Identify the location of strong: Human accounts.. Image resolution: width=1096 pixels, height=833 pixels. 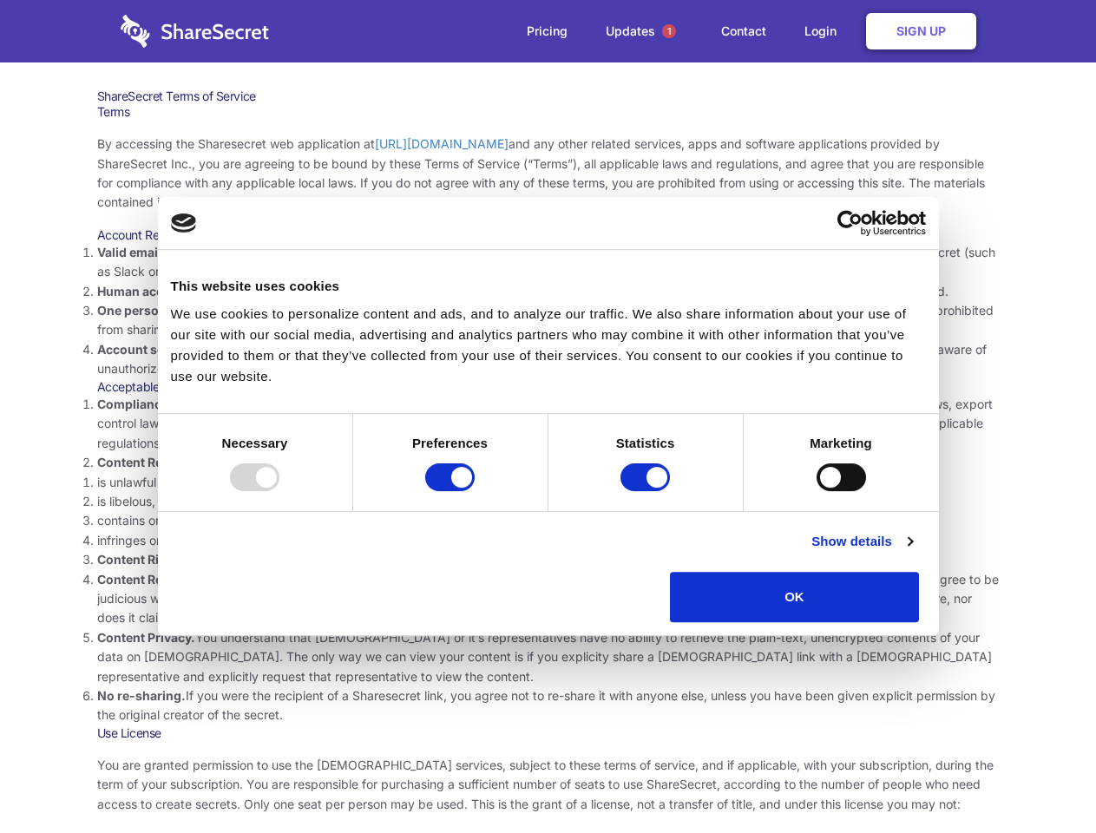
(149, 291).